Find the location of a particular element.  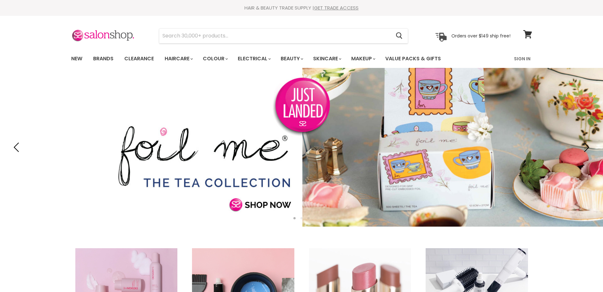

input: Search is located at coordinates (275, 36).